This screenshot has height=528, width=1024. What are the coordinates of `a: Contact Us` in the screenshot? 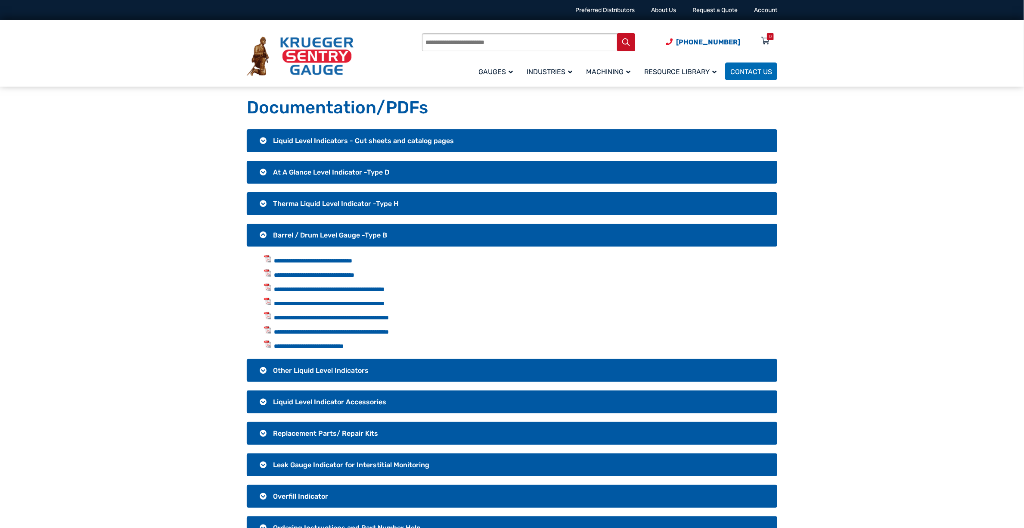 It's located at (751, 71).